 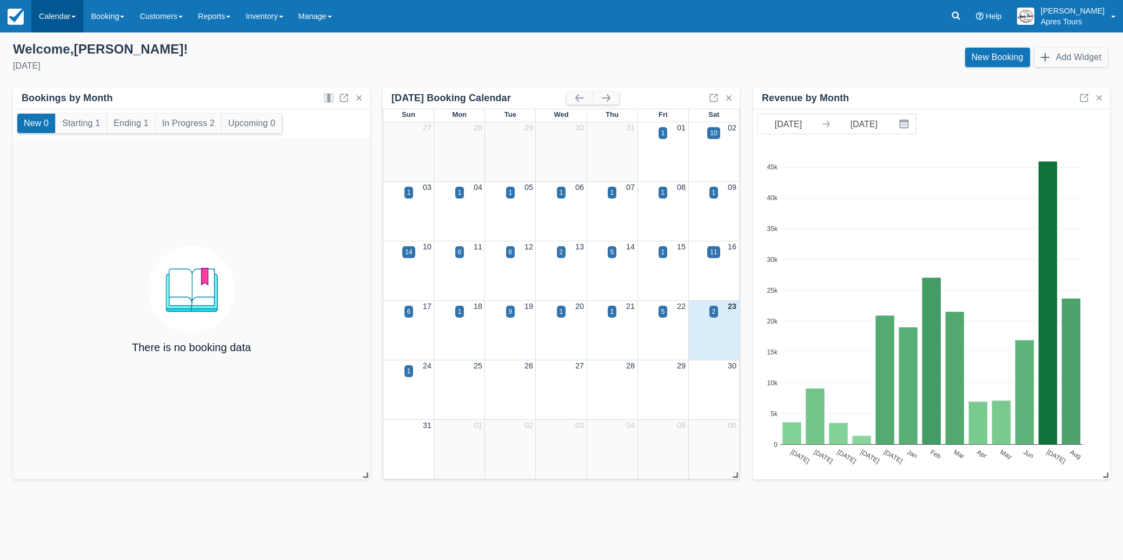 I want to click on a: 14, so click(x=631, y=247).